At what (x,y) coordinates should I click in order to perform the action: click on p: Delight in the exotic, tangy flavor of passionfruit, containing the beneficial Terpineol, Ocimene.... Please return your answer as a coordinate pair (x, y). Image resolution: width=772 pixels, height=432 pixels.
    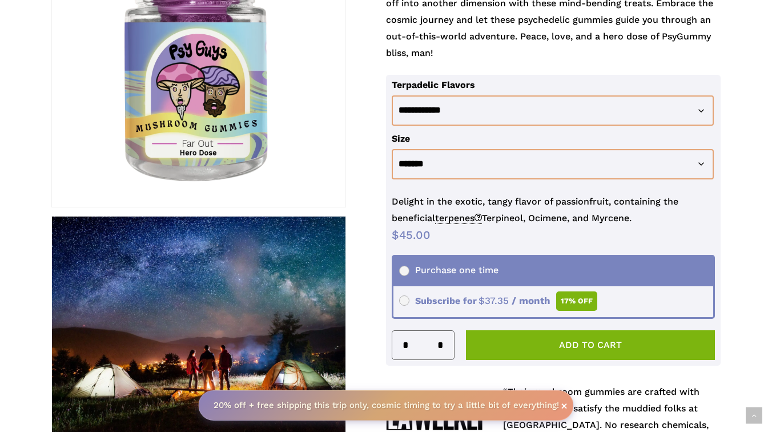
    Looking at the image, I should click on (553, 210).